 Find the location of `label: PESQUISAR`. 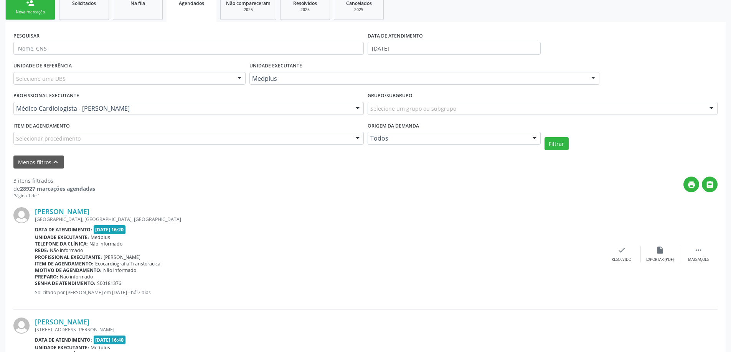

label: PESQUISAR is located at coordinates (26, 36).